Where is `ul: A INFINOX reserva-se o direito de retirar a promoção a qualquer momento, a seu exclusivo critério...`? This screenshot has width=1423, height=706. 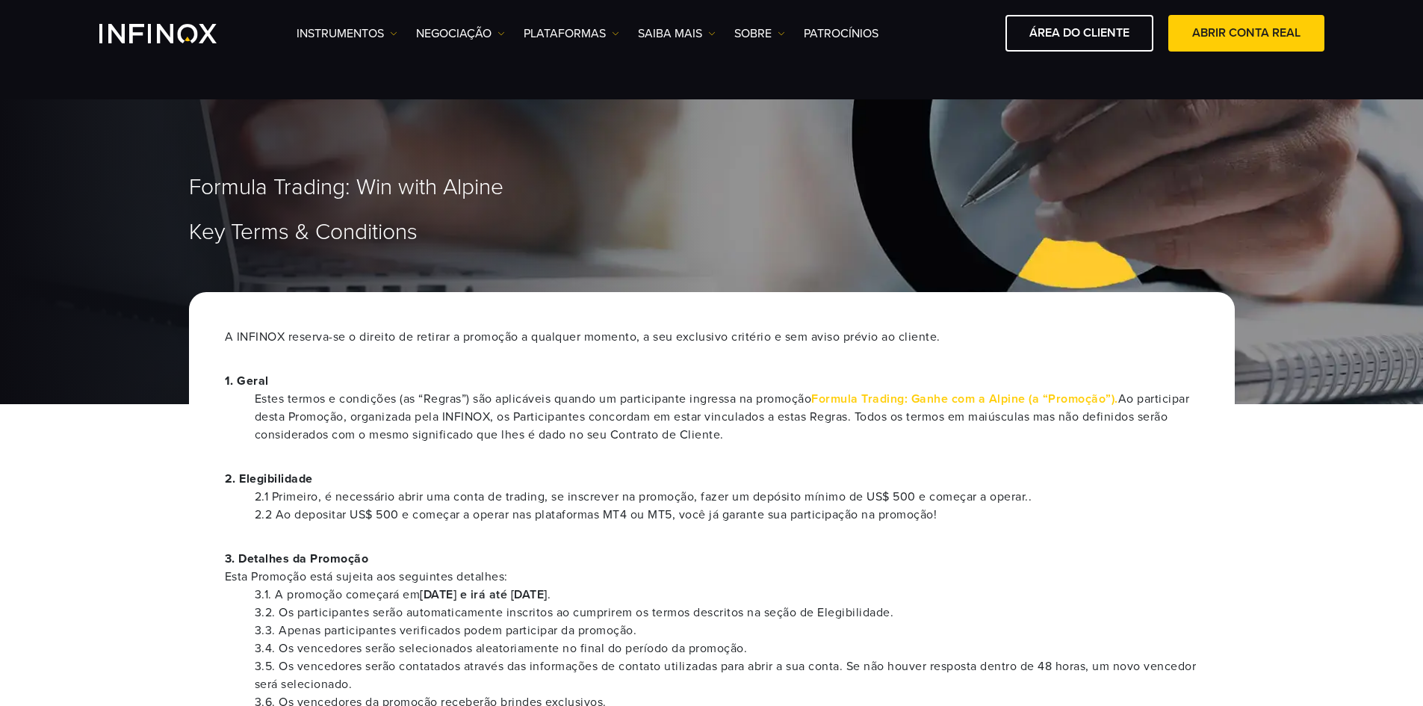
ul: A INFINOX reserva-se o direito de retirar a promoção a qualquer momento, a seu exclusivo critério... is located at coordinates (712, 337).